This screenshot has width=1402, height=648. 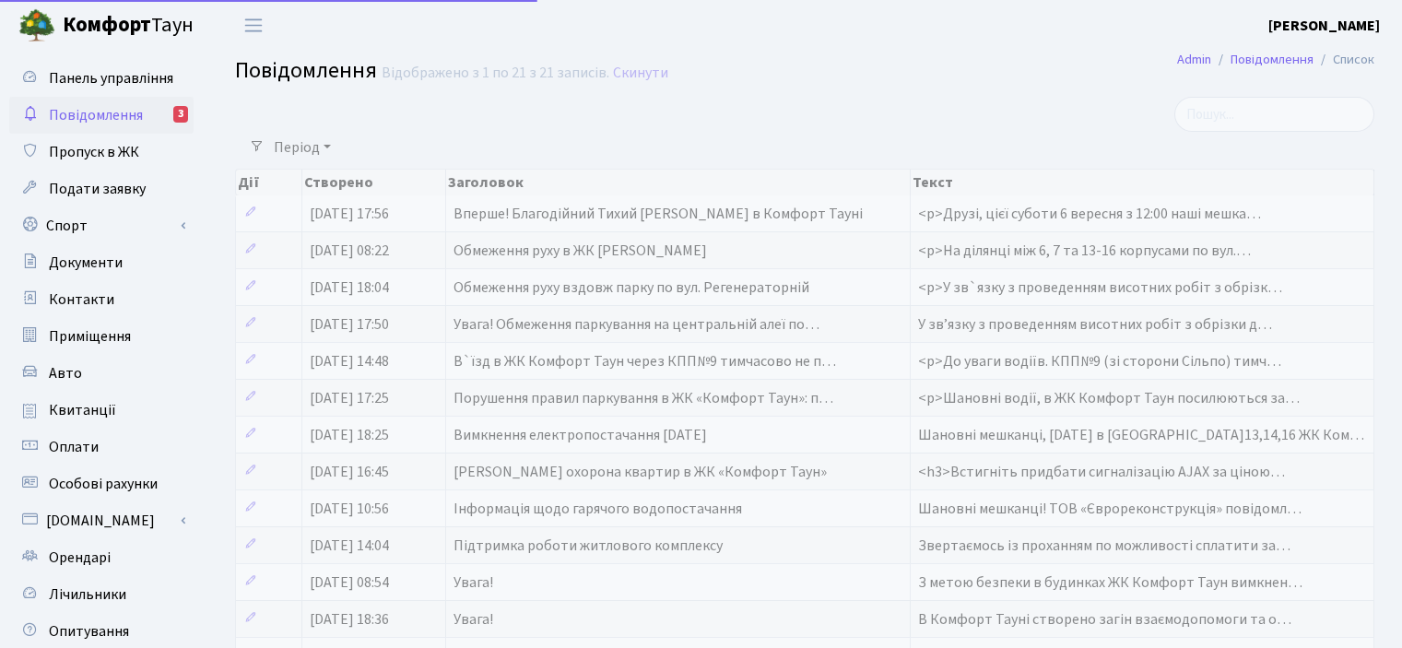 I want to click on a: Повідомлення, so click(x=1272, y=59).